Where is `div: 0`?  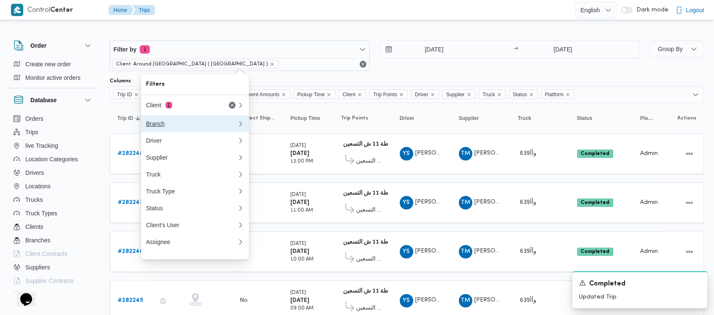
div: 0 is located at coordinates (192, 124).